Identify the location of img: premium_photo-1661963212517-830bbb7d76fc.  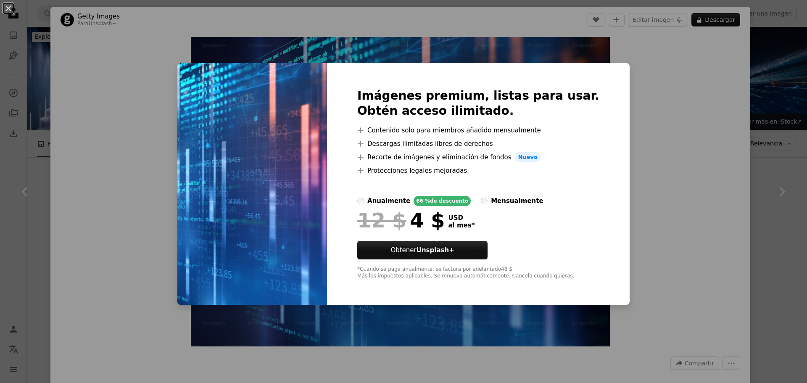
(252, 184).